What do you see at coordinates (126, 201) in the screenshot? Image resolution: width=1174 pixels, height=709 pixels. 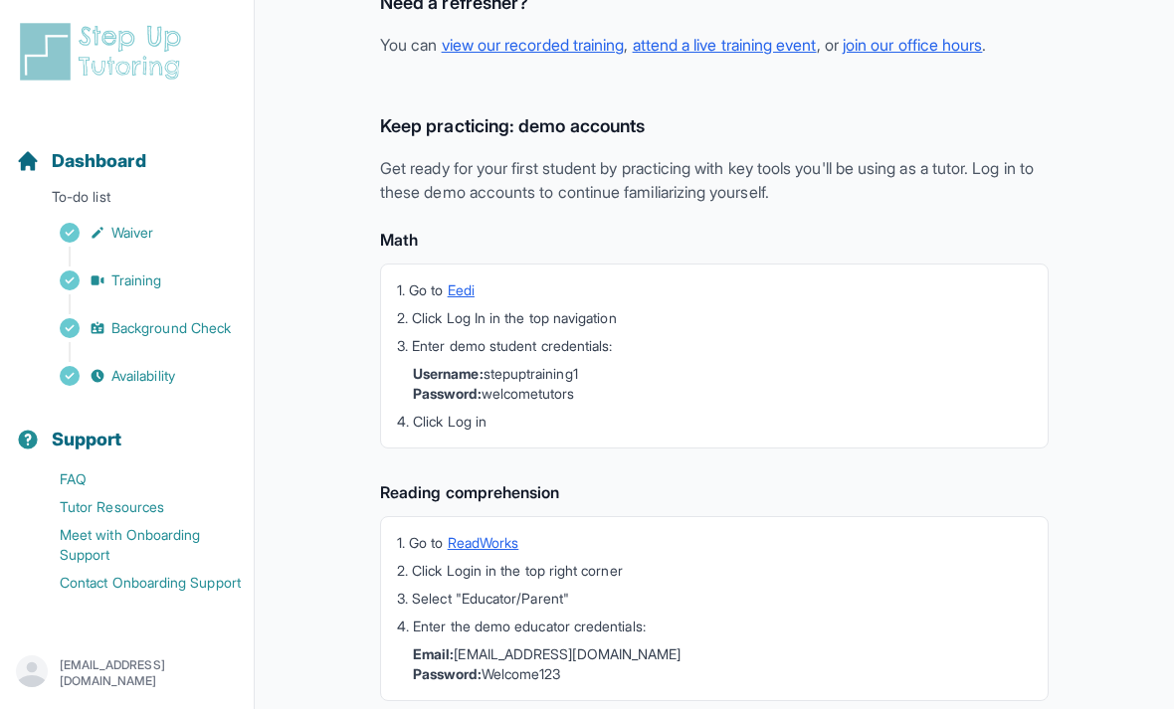 I see `p: To-do list` at bounding box center [126, 201].